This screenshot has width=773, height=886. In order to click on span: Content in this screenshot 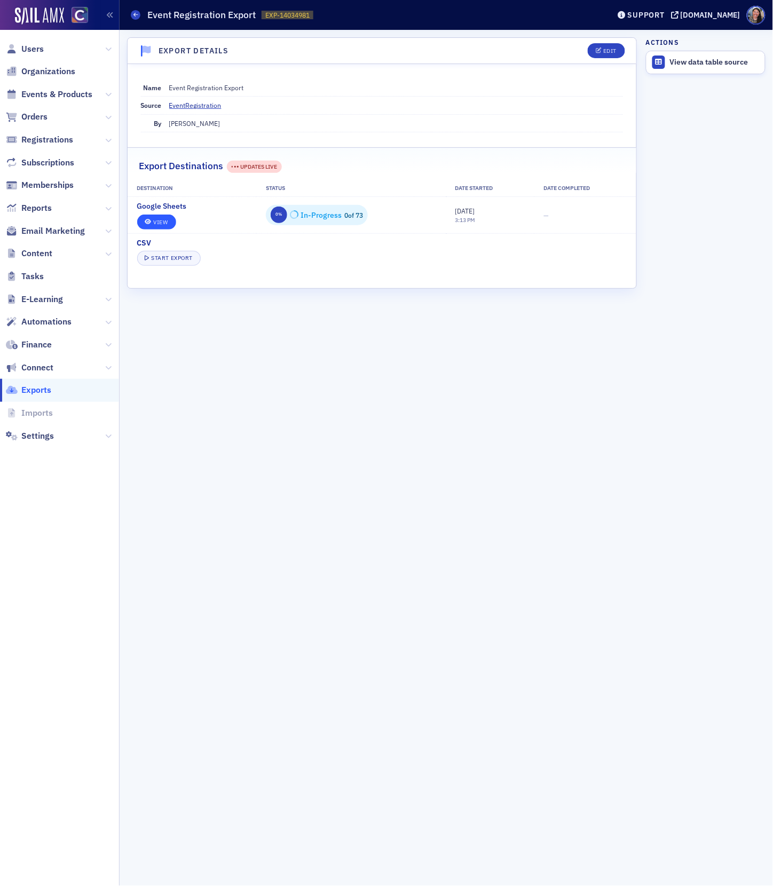, I will do `click(37, 253)`.